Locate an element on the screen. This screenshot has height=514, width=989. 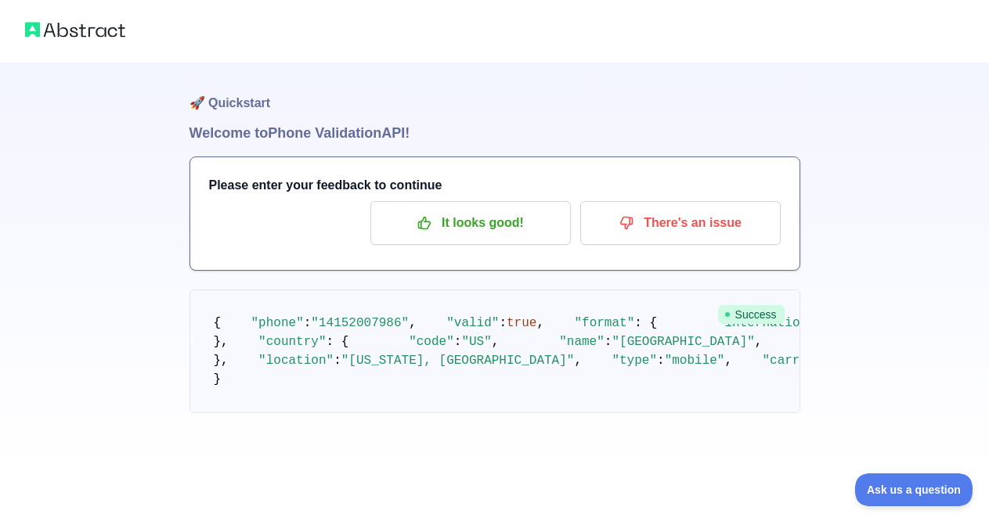
span: "international" is located at coordinates (773, 323).